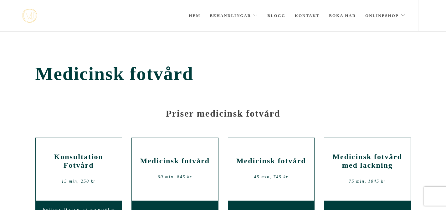  Describe the element at coordinates (79, 161) in the screenshot. I see `h2: Konsultation Fotvård` at that location.